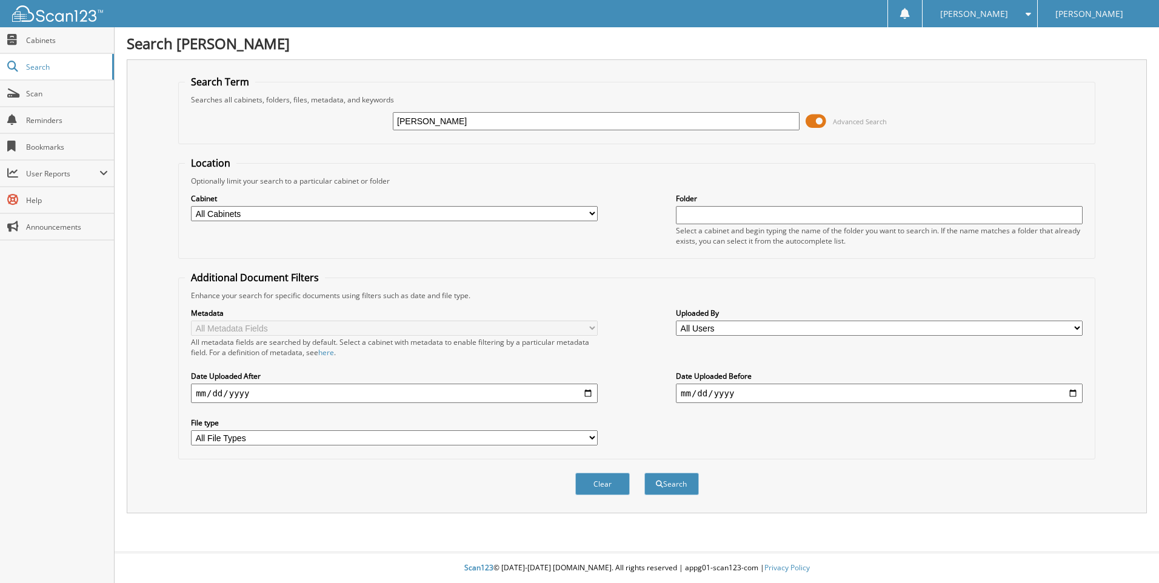 The image size is (1159, 583). What do you see at coordinates (394, 313) in the screenshot?
I see `label: Metadata` at bounding box center [394, 313].